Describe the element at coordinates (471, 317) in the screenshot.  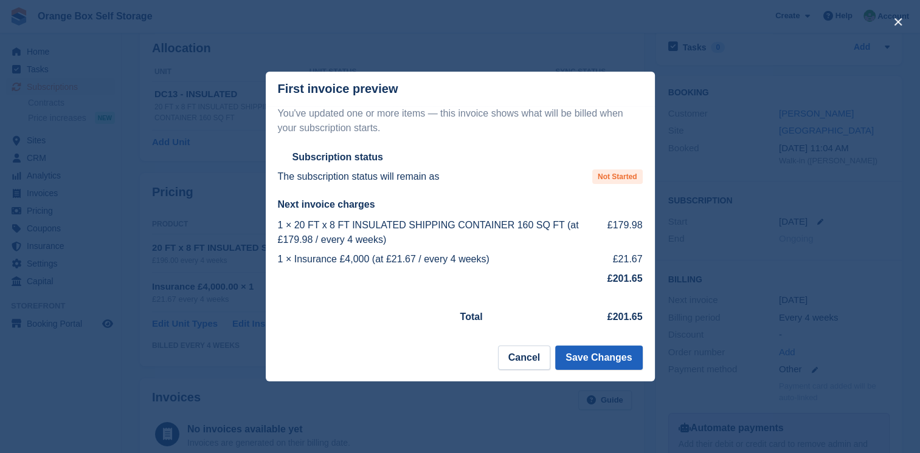
I see `strong: Total` at that location.